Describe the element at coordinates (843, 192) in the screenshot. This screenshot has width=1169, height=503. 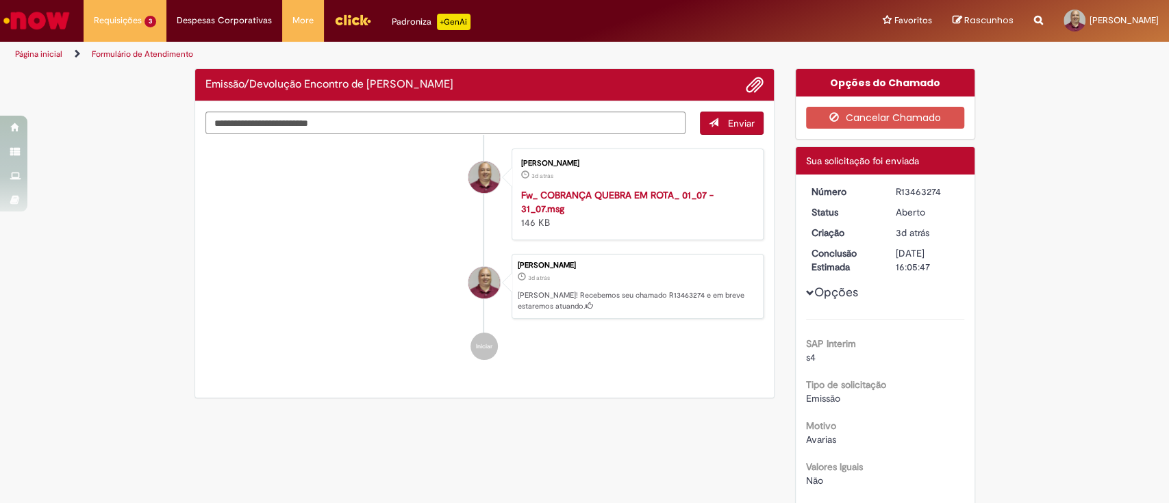
I see `dt: Número` at that location.